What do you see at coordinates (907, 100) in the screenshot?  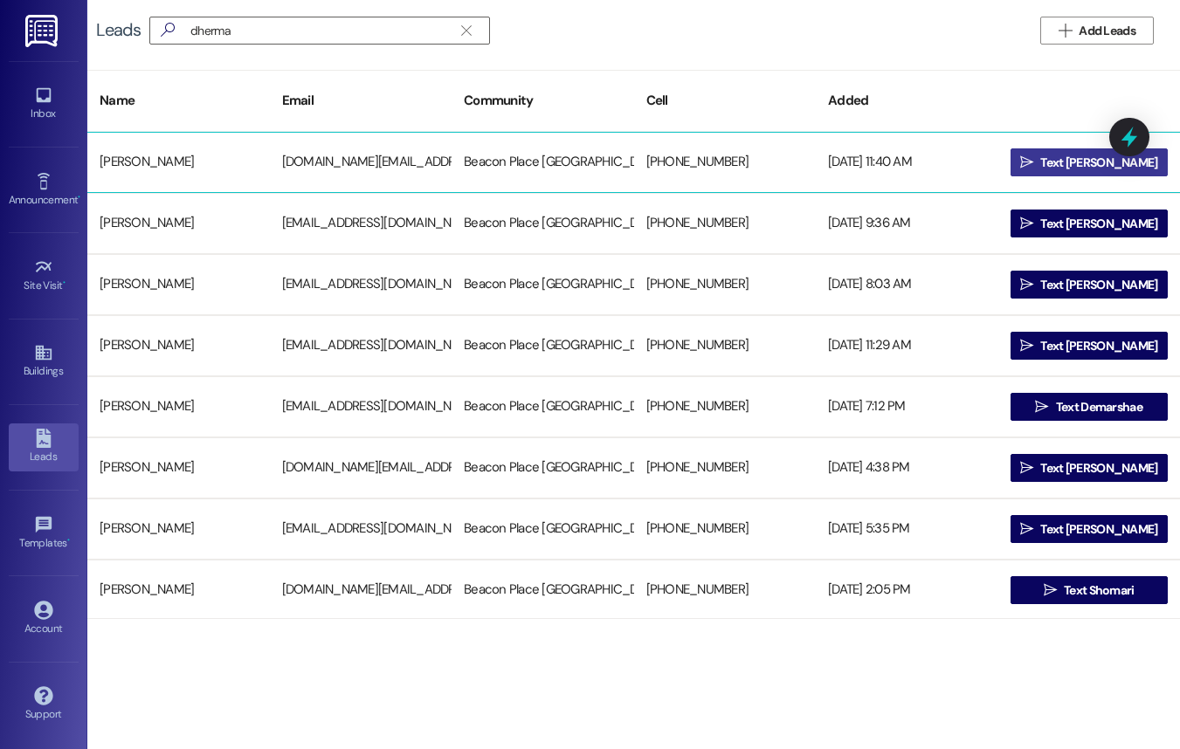 I see `div: Added` at bounding box center [907, 100].